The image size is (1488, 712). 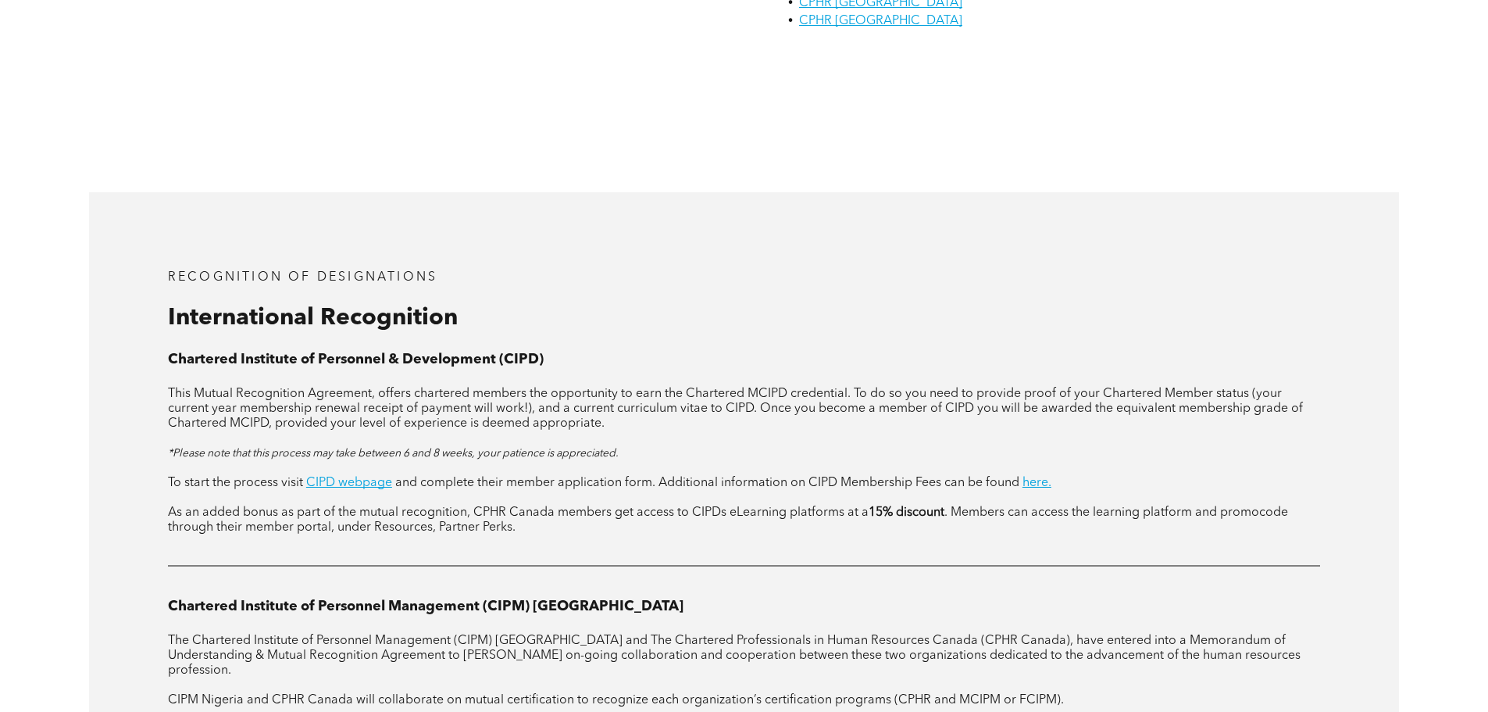 I want to click on span: RECOGNITION OF DESIGNATIONS, so click(x=302, y=277).